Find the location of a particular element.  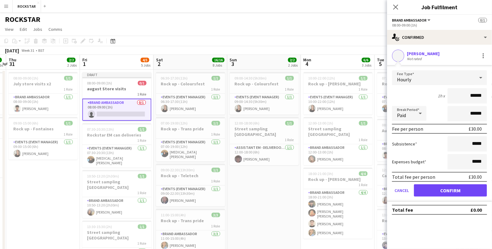

span: 10:50-13:20 (2h30m) is located at coordinates (103, 176).